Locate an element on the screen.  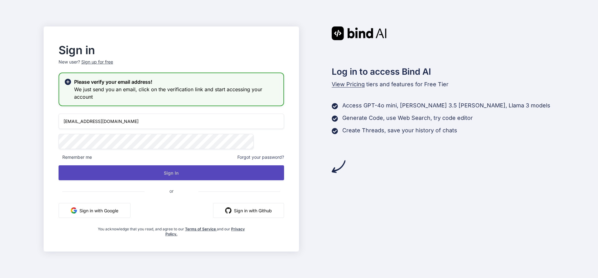
p: New user? is located at coordinates (171, 66).